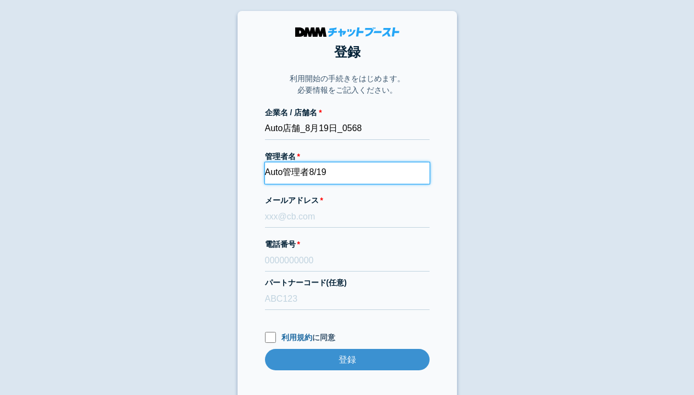 The height and width of the screenshot is (395, 694). I want to click on input: 会話 太郎, so click(347, 173).